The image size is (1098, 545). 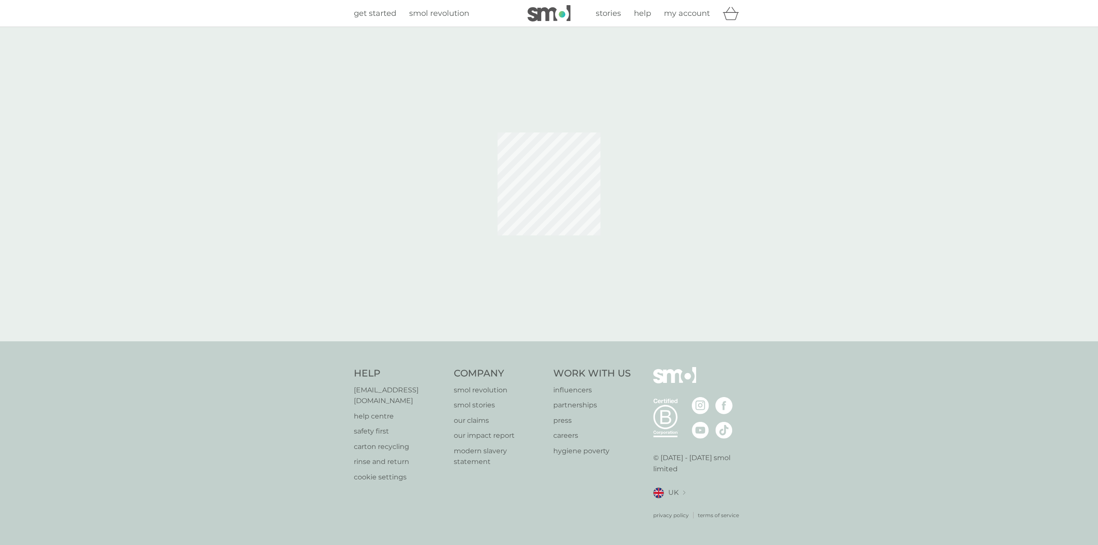 I want to click on a: influencers, so click(x=592, y=390).